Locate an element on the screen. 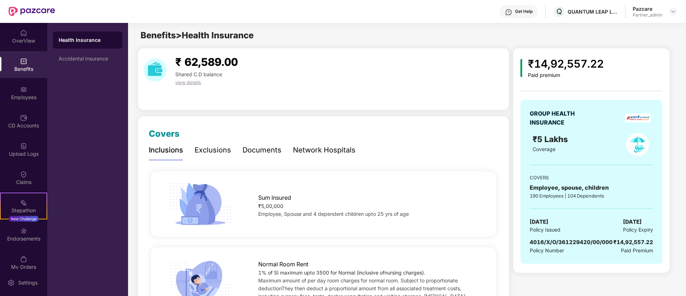 This screenshot has height=296, width=686. span: Shared C.D balance is located at coordinates (198, 74).